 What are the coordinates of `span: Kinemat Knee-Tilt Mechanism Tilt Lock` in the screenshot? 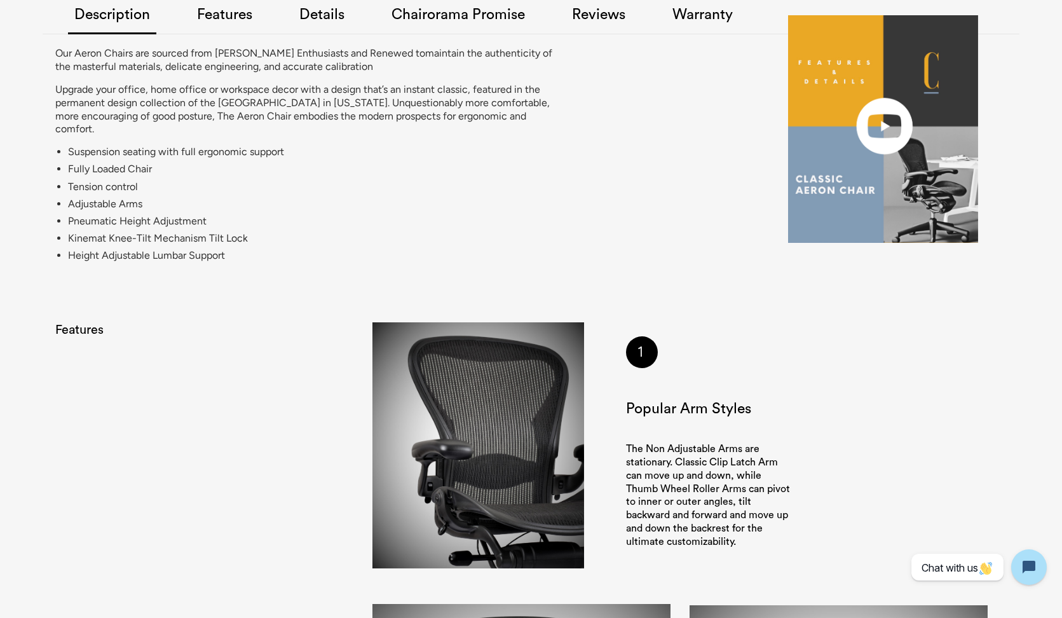 It's located at (158, 238).